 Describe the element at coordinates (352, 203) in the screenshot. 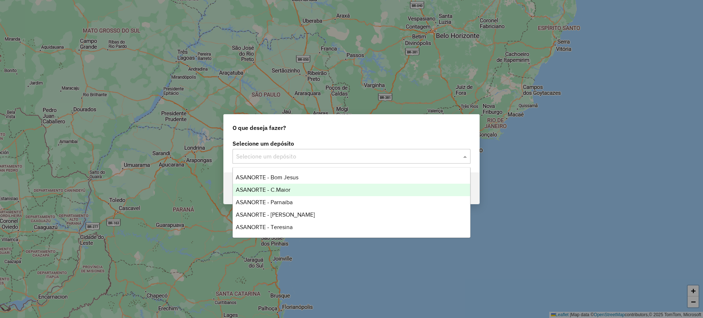

I see `ng-dropdown-panel: Options list` at that location.